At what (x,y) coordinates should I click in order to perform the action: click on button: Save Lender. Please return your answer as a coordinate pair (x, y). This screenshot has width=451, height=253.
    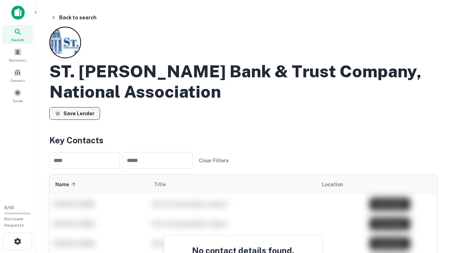
    Looking at the image, I should click on (75, 114).